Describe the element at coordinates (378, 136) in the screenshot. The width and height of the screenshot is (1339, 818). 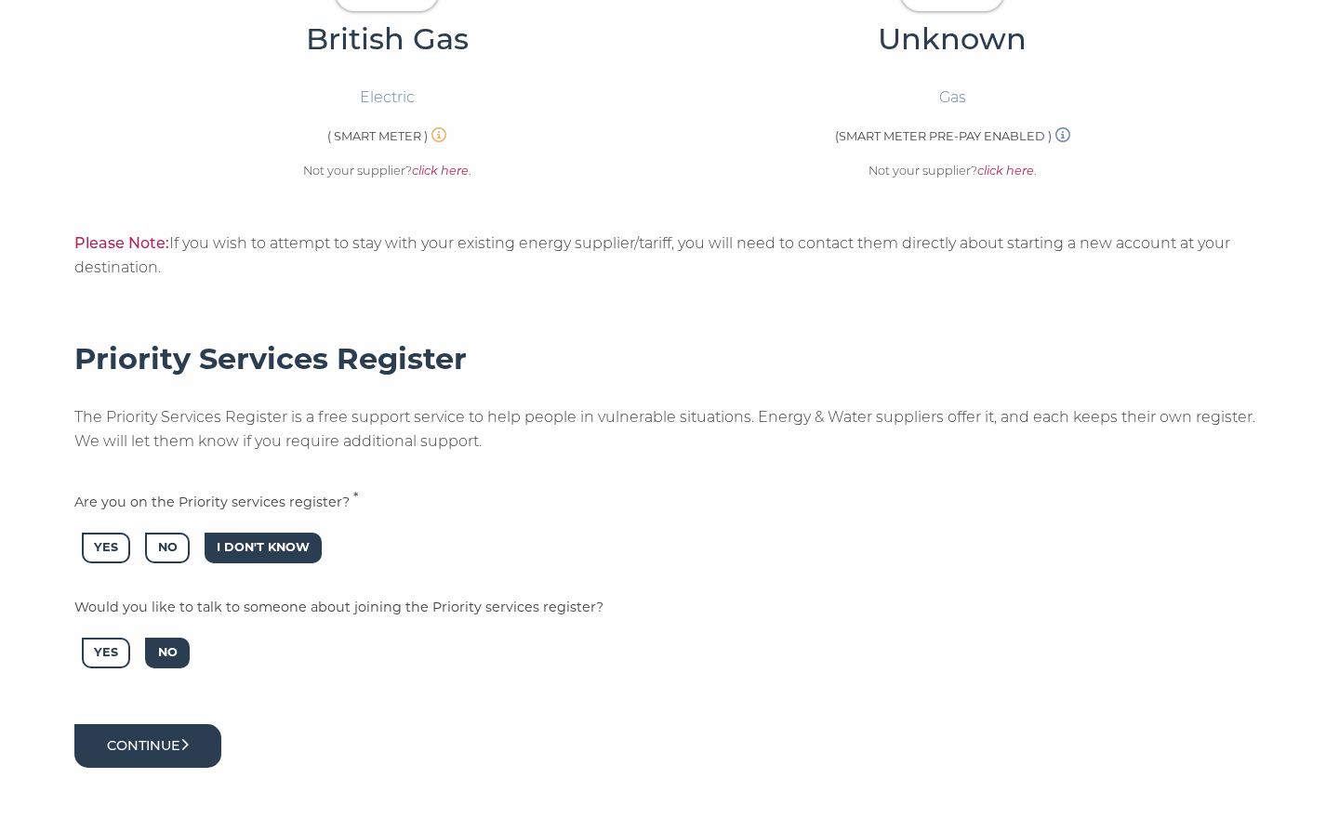
I see `span: ( SMART METER )` at that location.